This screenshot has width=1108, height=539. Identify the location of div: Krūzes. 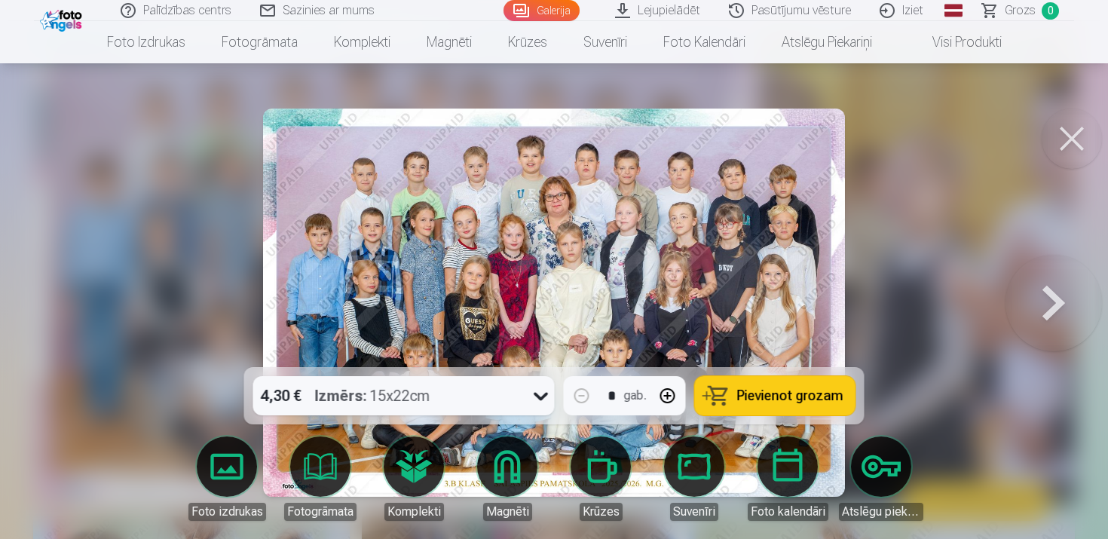
(601, 512).